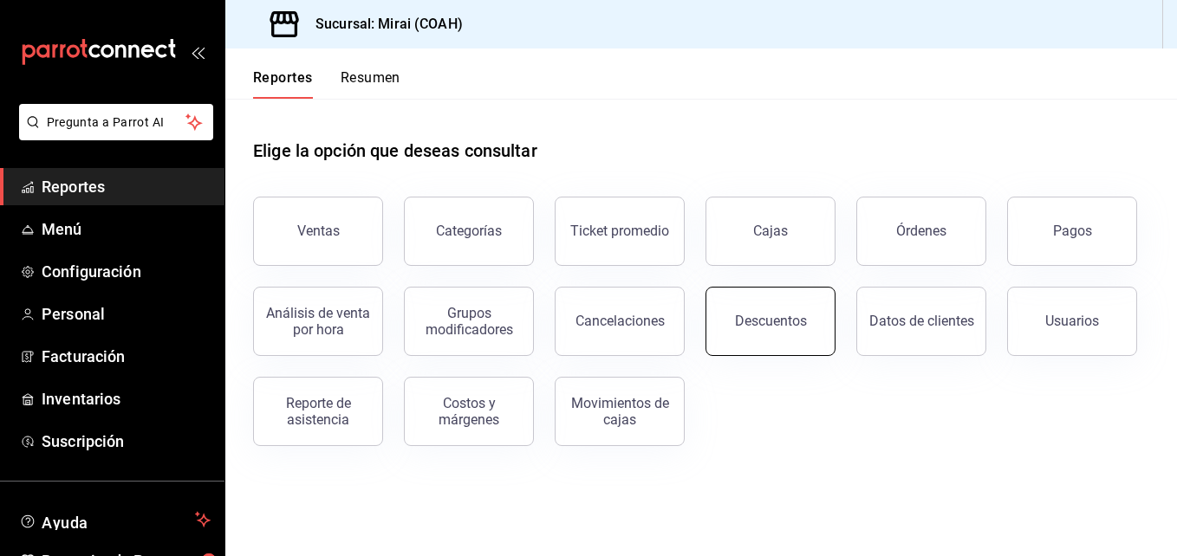  I want to click on div: Costos y márgenes, so click(469, 412).